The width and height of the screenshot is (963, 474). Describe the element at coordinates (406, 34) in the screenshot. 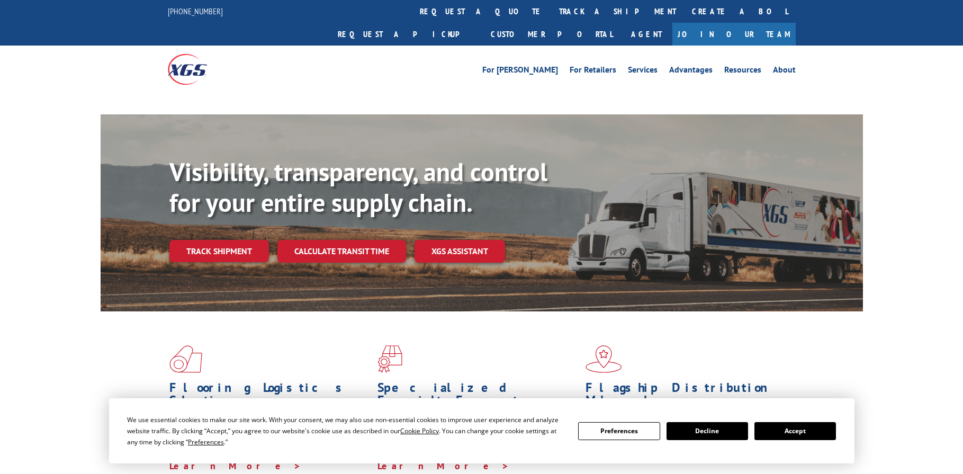

I see `a: Request a pickup` at that location.